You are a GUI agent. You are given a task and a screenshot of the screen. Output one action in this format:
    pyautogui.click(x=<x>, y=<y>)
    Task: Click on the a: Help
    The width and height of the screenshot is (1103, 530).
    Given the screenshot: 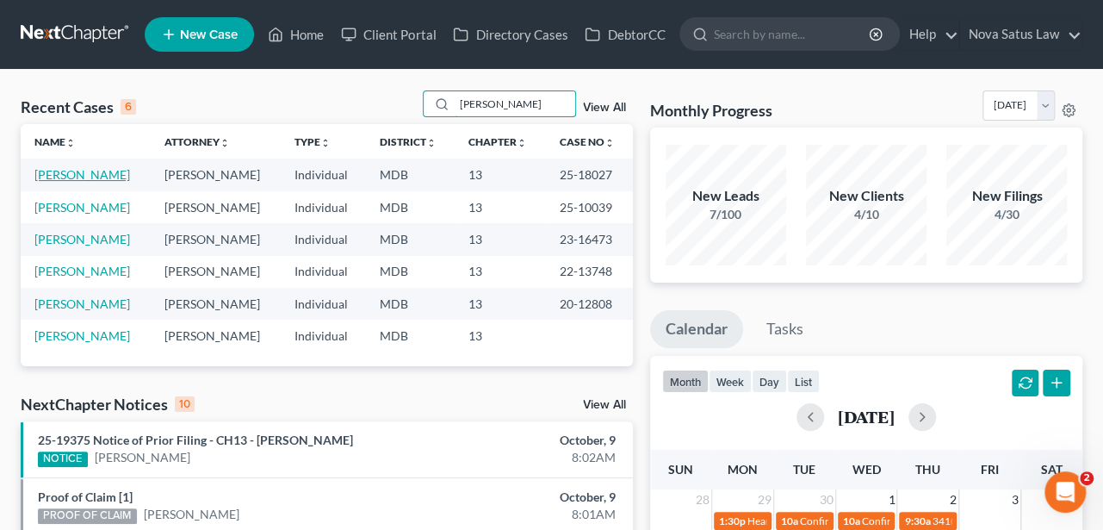 What is the action you would take?
    pyautogui.click(x=929, y=34)
    